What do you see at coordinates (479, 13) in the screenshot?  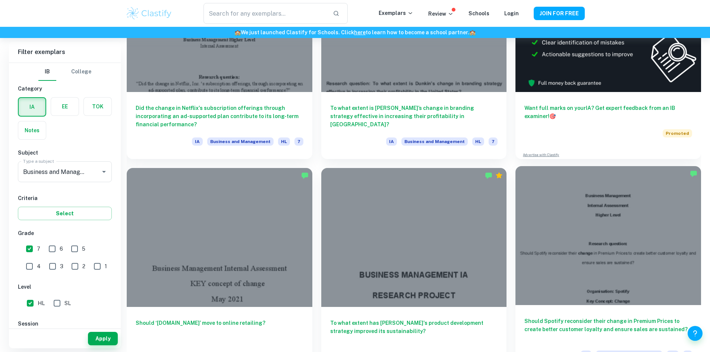 I see `a: Schools` at bounding box center [479, 13].